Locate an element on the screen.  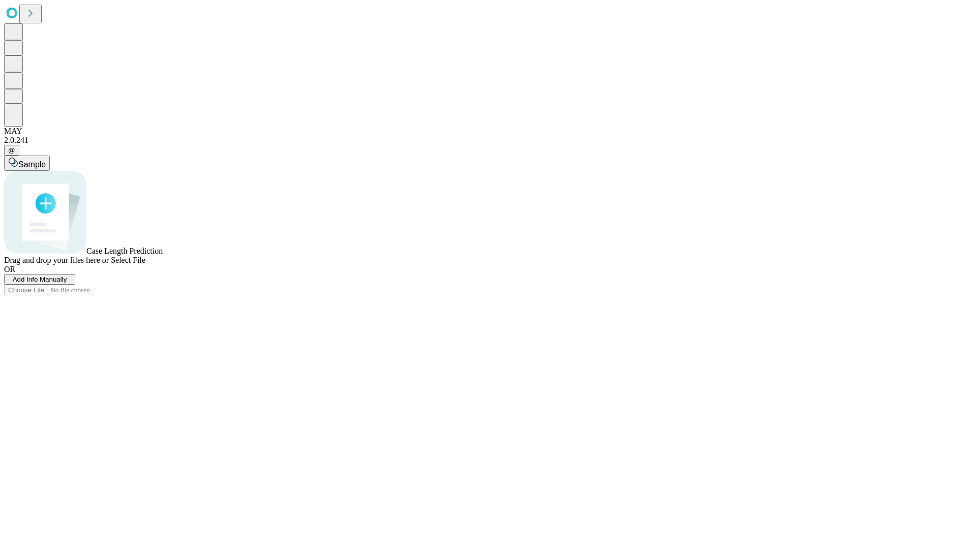
button: Add Info Manually is located at coordinates (40, 279).